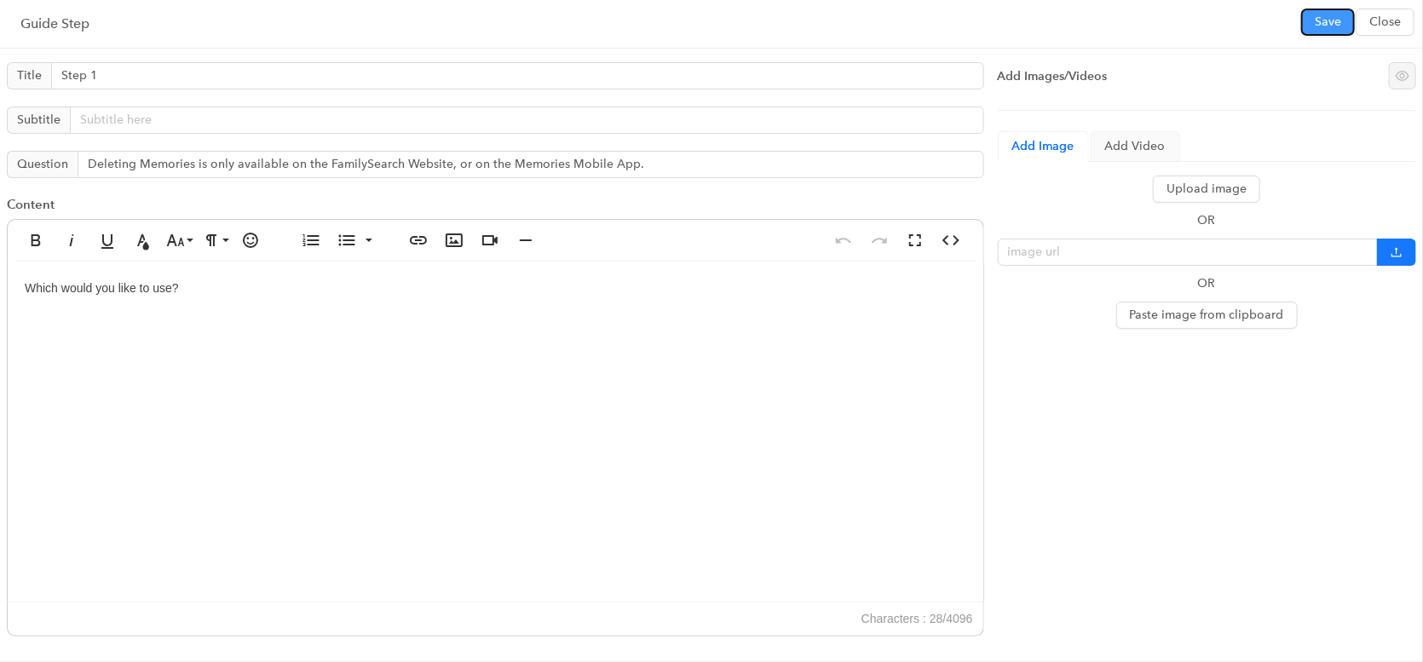 The width and height of the screenshot is (1423, 662). I want to click on p: Content, so click(495, 205).